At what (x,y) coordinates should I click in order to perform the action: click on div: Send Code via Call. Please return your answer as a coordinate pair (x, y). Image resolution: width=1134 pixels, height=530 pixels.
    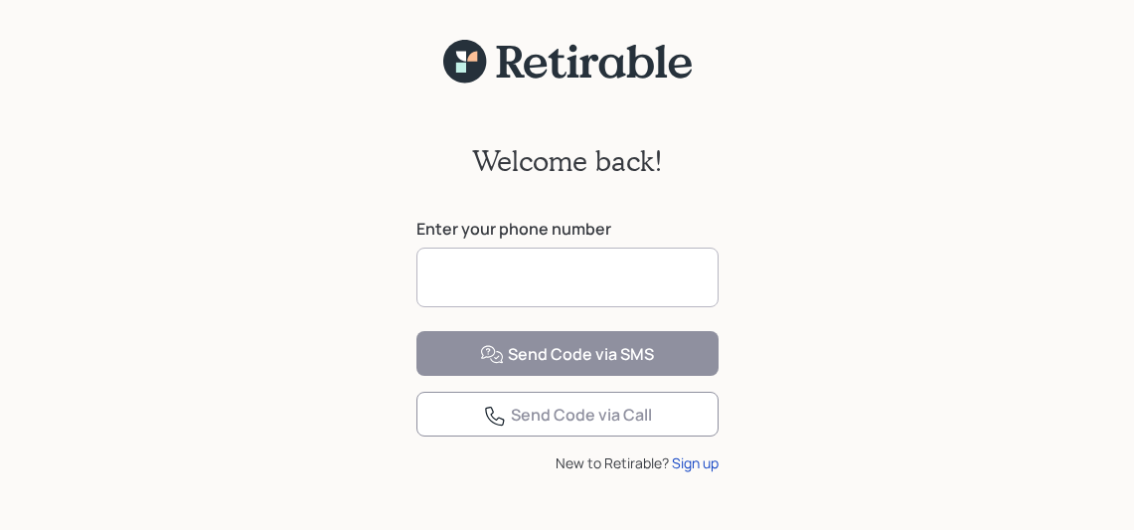
    Looking at the image, I should click on (568, 416).